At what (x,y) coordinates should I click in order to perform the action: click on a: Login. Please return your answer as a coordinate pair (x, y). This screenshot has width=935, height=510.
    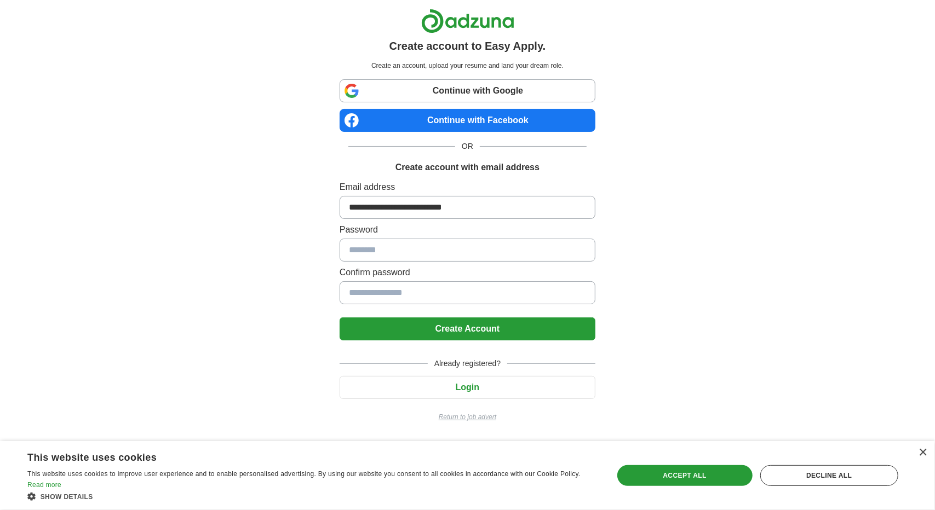
    Looking at the image, I should click on (467, 387).